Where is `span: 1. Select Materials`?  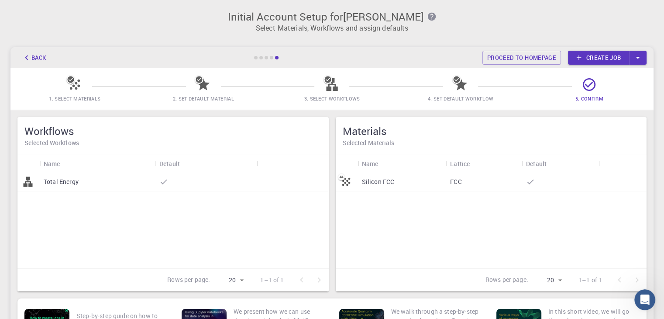
span: 1. Select Materials is located at coordinates (75, 98).